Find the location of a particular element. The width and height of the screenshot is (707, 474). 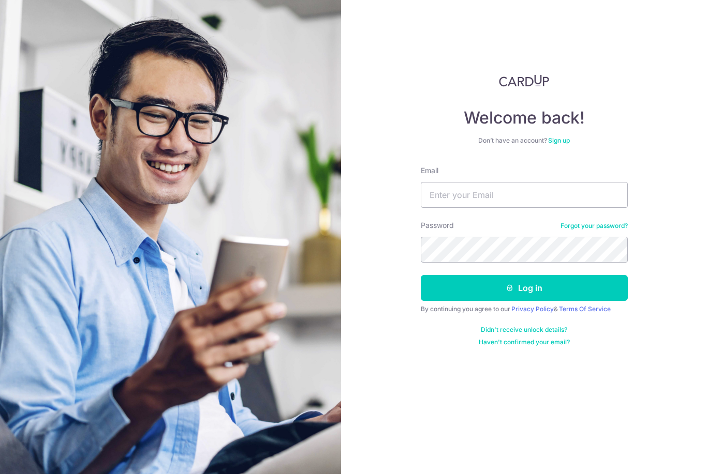

a: Terms Of Service is located at coordinates (585, 309).